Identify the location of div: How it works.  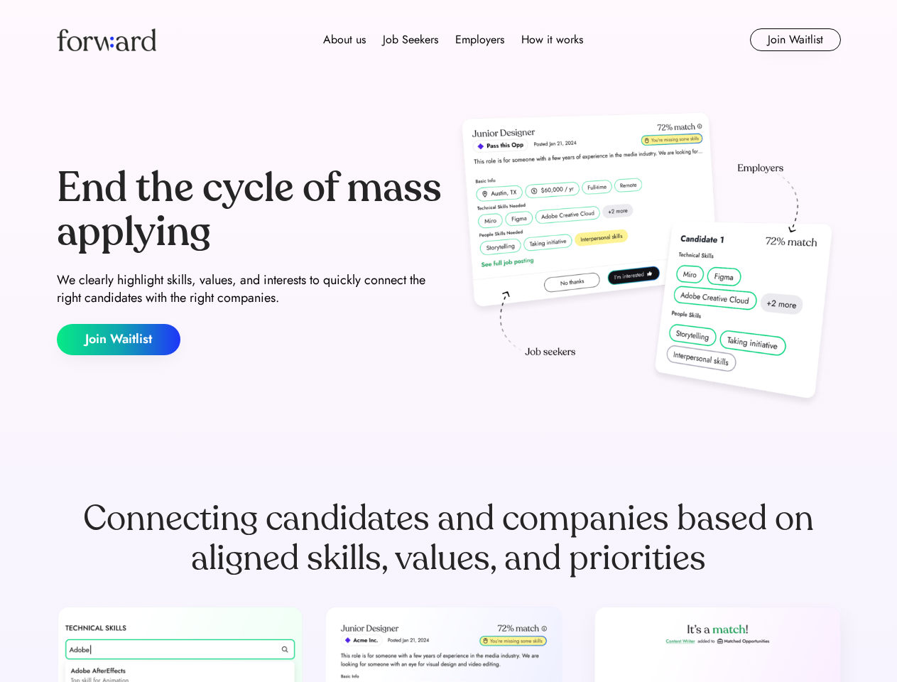
(552, 40).